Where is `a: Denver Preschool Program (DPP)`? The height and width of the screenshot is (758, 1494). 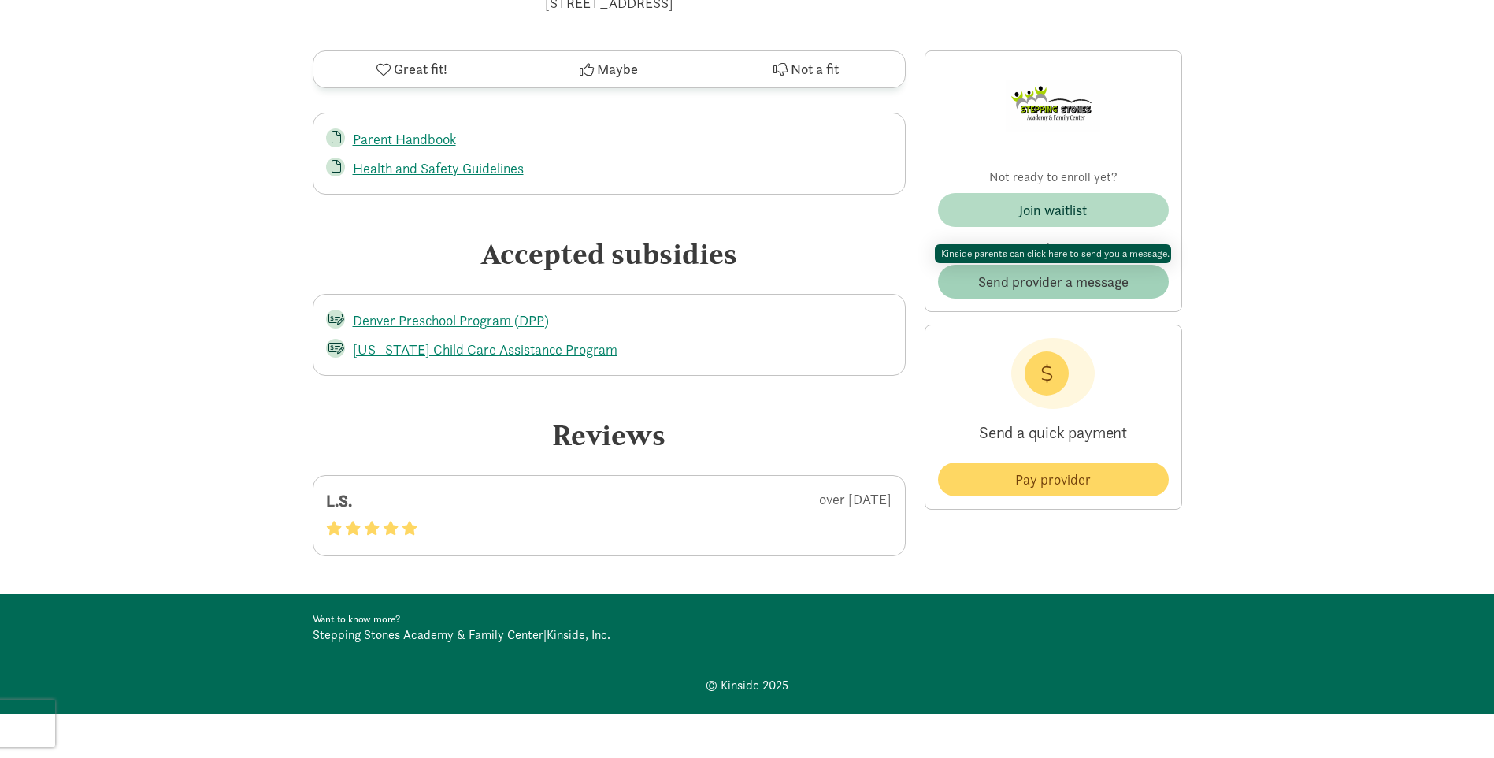 a: Denver Preschool Program (DPP) is located at coordinates (451, 320).